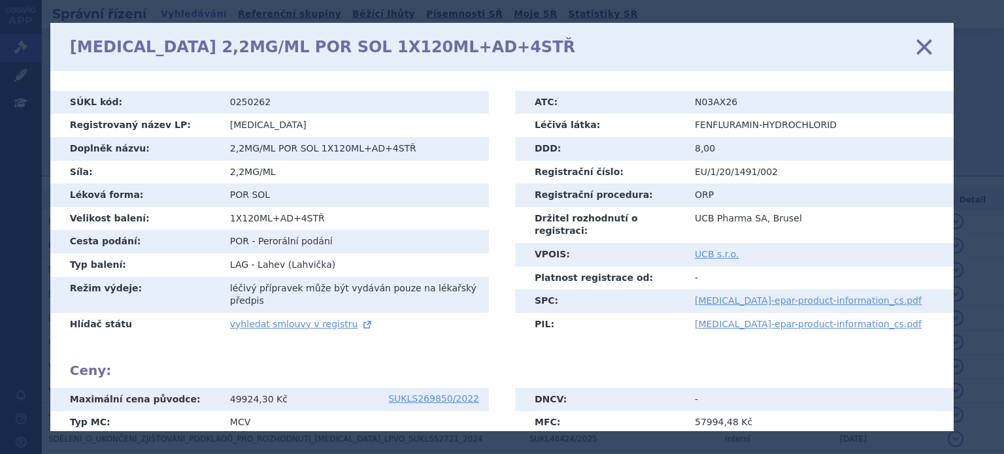 This screenshot has width=1004, height=454. I want to click on th: ATC:, so click(600, 103).